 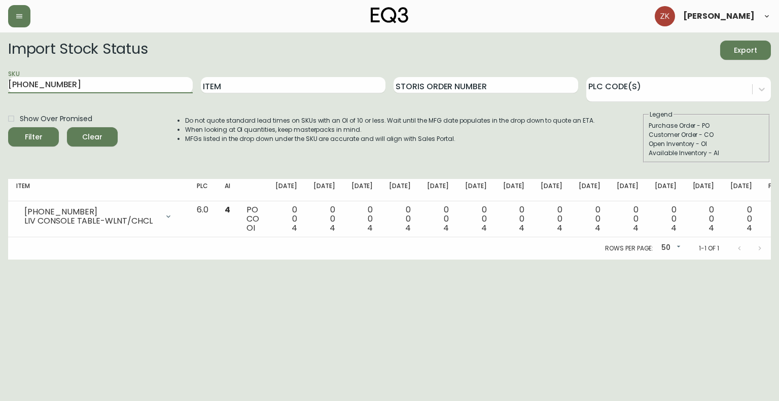 I want to click on div: Purchase Order - PO, so click(x=706, y=126).